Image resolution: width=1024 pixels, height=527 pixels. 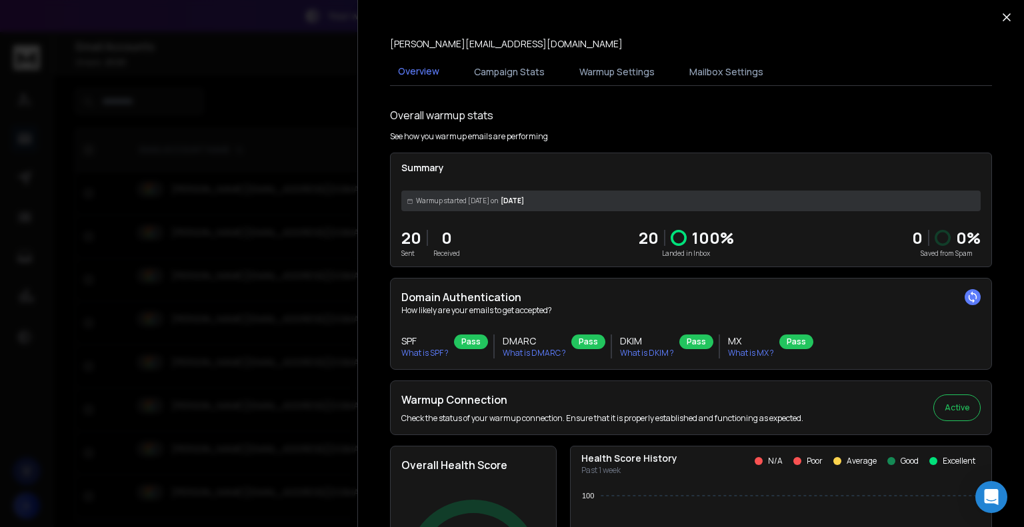 I want to click on p: Sent, so click(x=411, y=253).